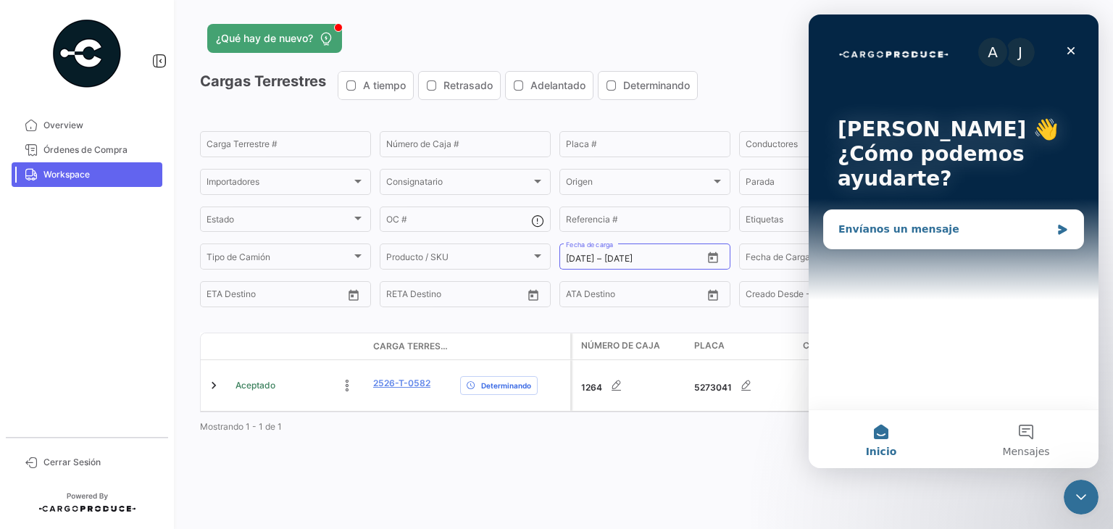  Describe the element at coordinates (279, 222) in the screenshot. I see `span: Estado` at that location.